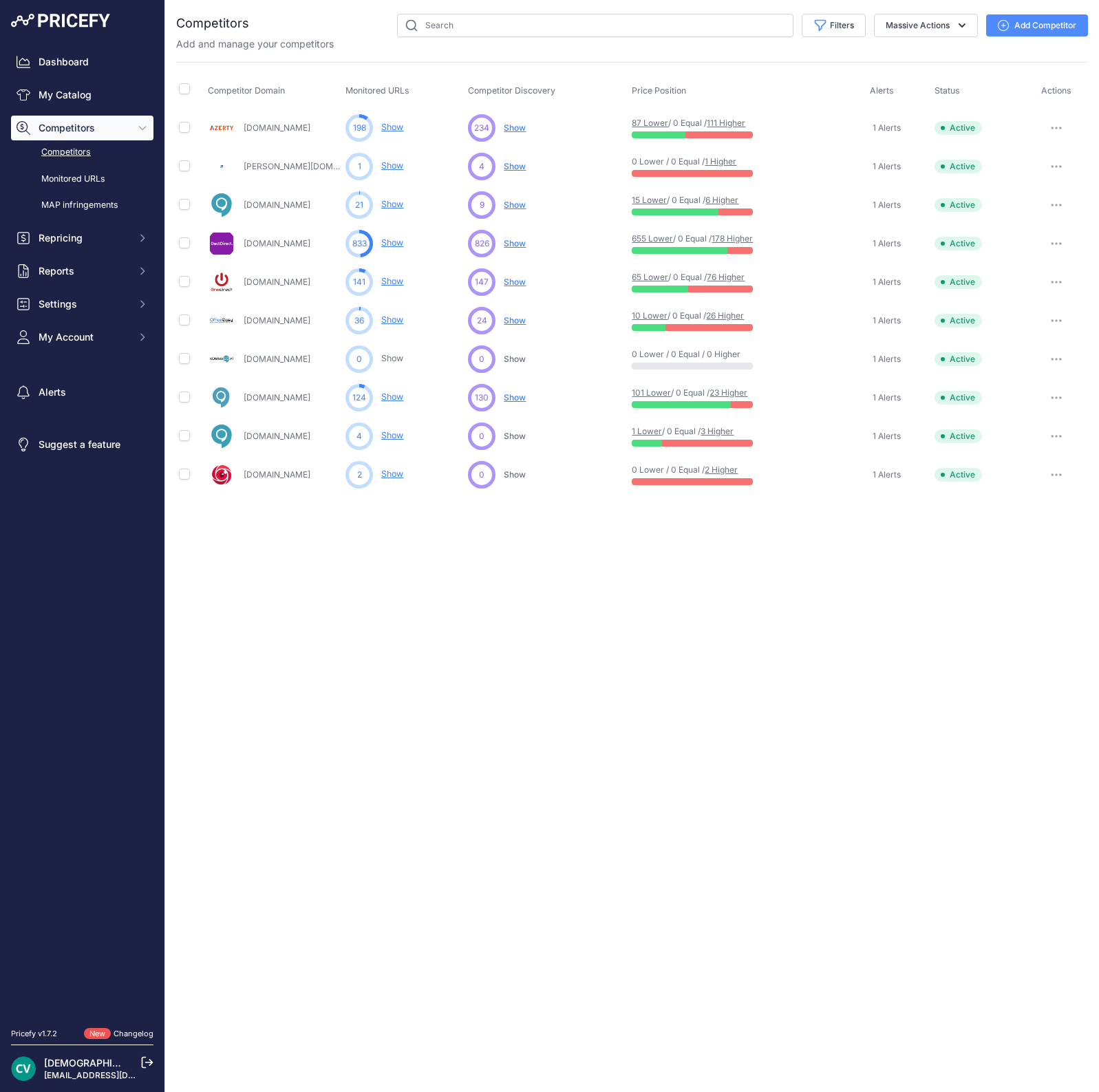 This screenshot has height=1092, width=1099. Describe the element at coordinates (360, 398) in the screenshot. I see `span: 124` at that location.